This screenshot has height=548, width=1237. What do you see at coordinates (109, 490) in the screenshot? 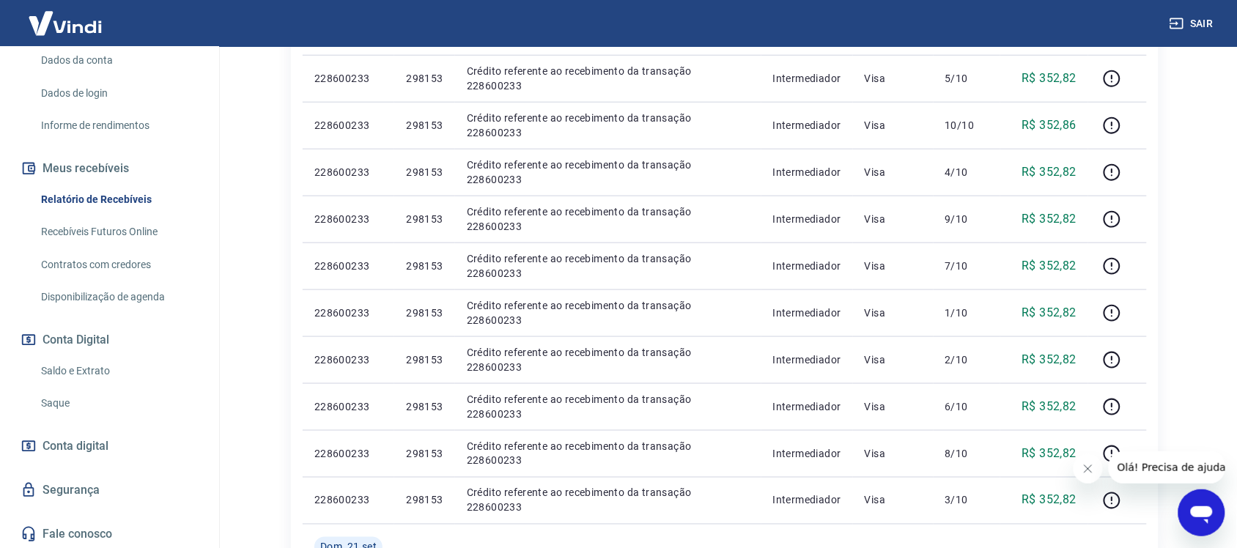
I see `a: Segurança` at bounding box center [109, 490].